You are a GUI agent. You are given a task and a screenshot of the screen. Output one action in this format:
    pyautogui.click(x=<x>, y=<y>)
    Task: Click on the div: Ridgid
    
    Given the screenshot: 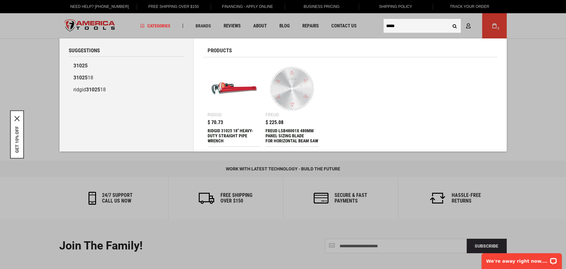 What is the action you would take?
    pyautogui.click(x=215, y=115)
    